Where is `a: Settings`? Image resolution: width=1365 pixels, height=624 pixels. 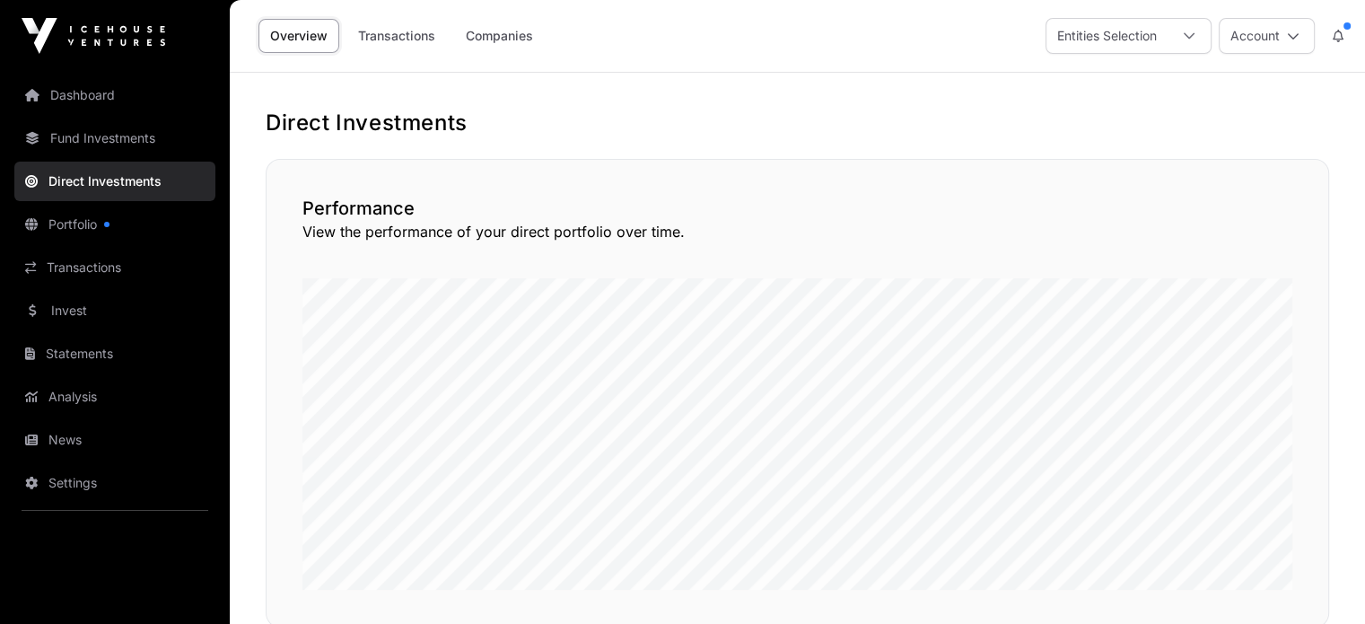 a: Settings is located at coordinates (115, 483).